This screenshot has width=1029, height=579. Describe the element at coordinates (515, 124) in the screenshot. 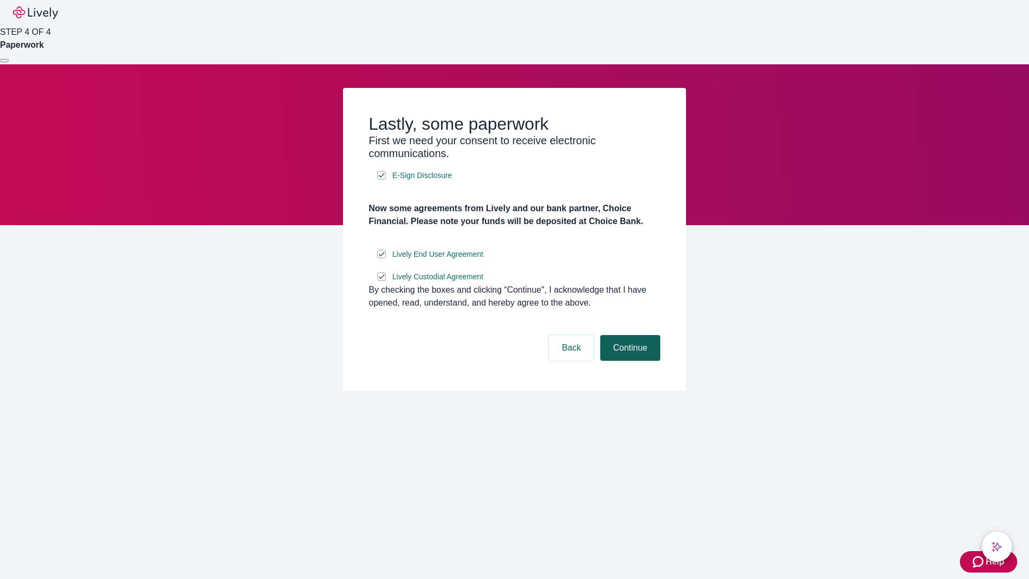

I see `h2: Lastly, some paperwork` at that location.